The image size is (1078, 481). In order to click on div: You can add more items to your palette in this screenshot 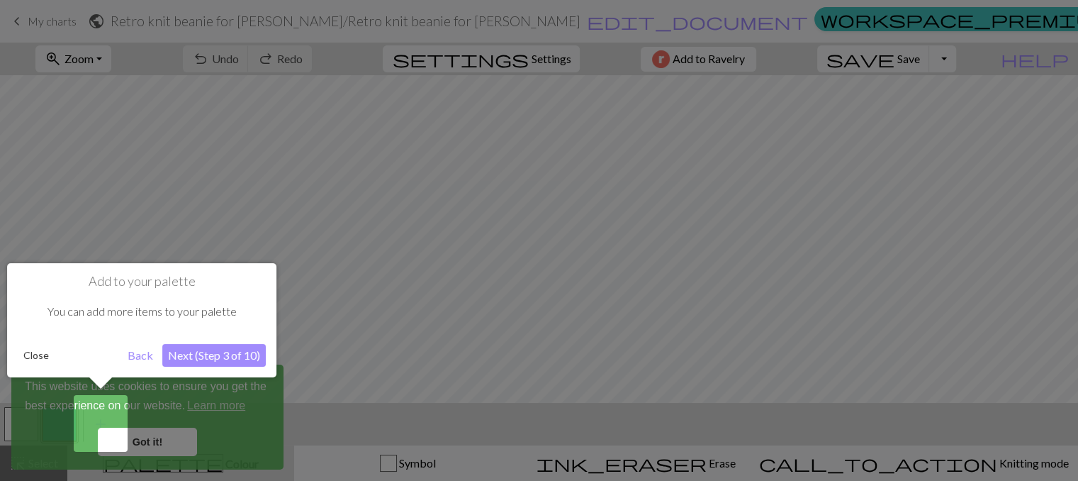, I will do `click(142, 311)`.